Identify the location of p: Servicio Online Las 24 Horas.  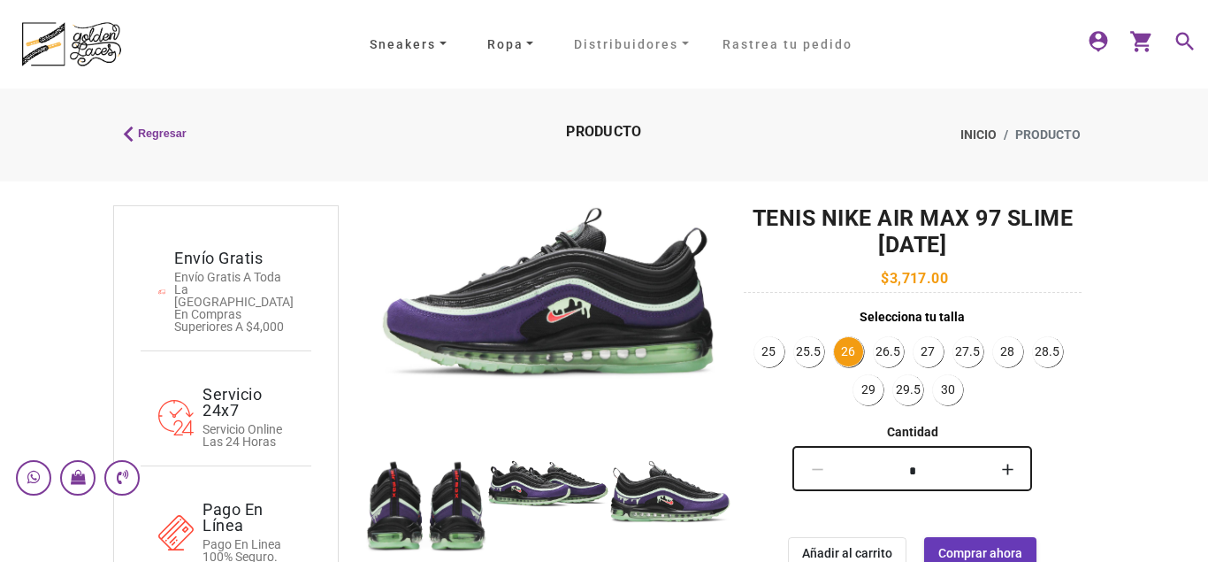
(248, 435).